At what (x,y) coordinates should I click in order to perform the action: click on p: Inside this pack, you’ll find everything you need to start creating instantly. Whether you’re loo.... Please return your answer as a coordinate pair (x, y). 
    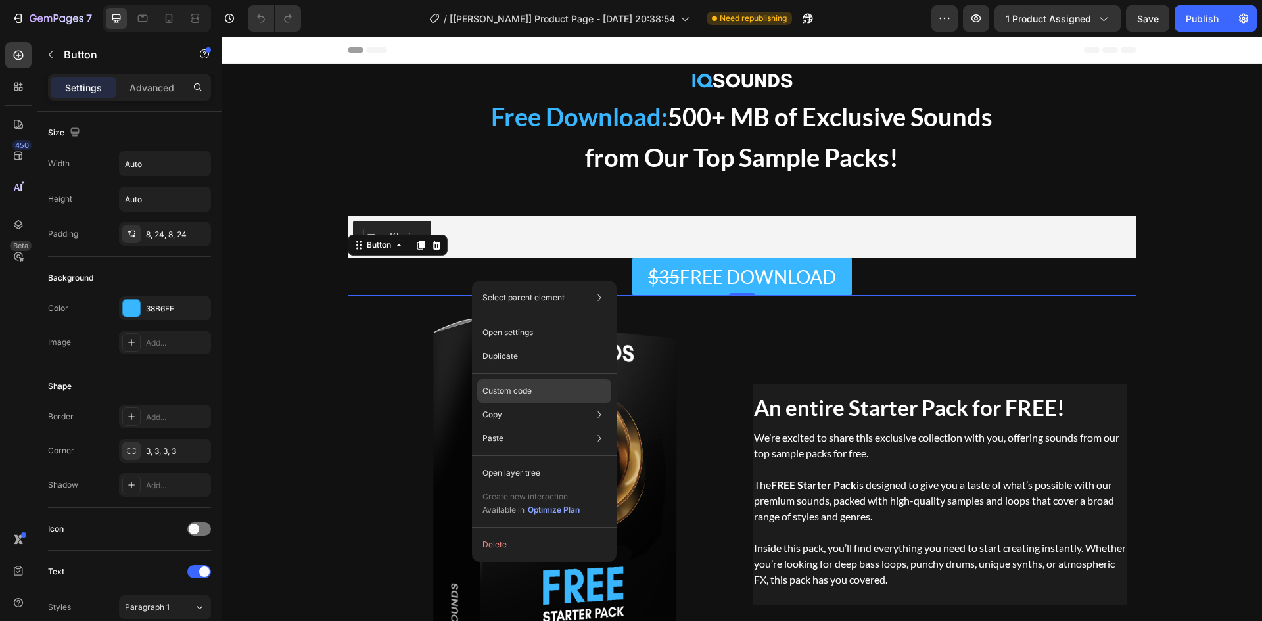
    Looking at the image, I should click on (718, 527).